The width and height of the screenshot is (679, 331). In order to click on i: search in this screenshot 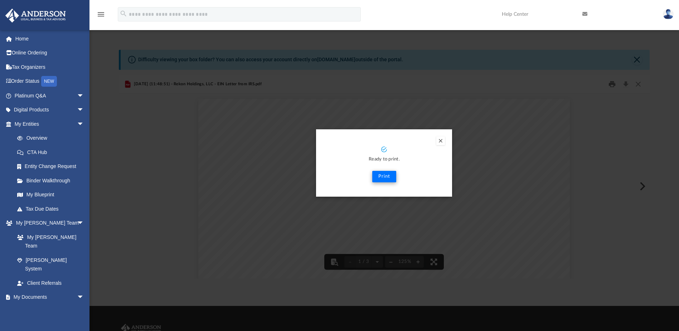, I will do `click(123, 14)`.